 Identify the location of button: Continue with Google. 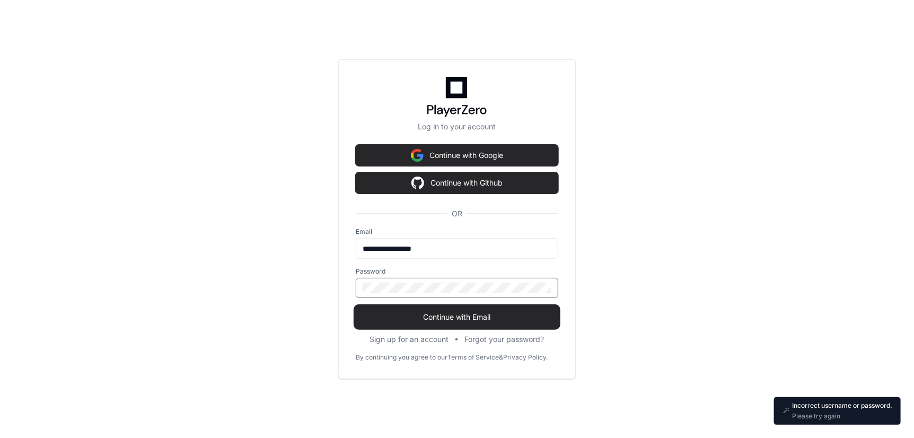
(457, 155).